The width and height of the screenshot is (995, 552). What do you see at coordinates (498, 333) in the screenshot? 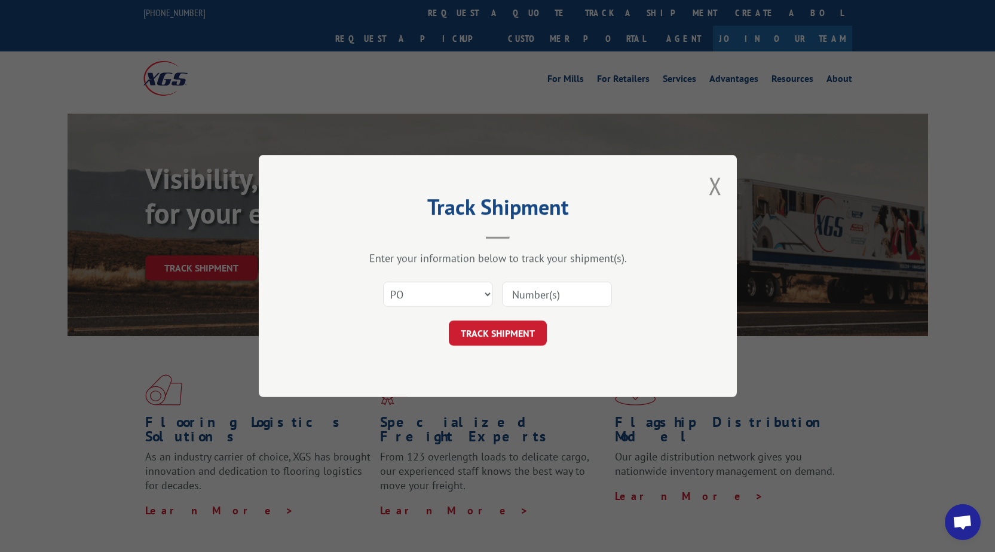
I see `button: TRACK SHIPMENT` at bounding box center [498, 333].